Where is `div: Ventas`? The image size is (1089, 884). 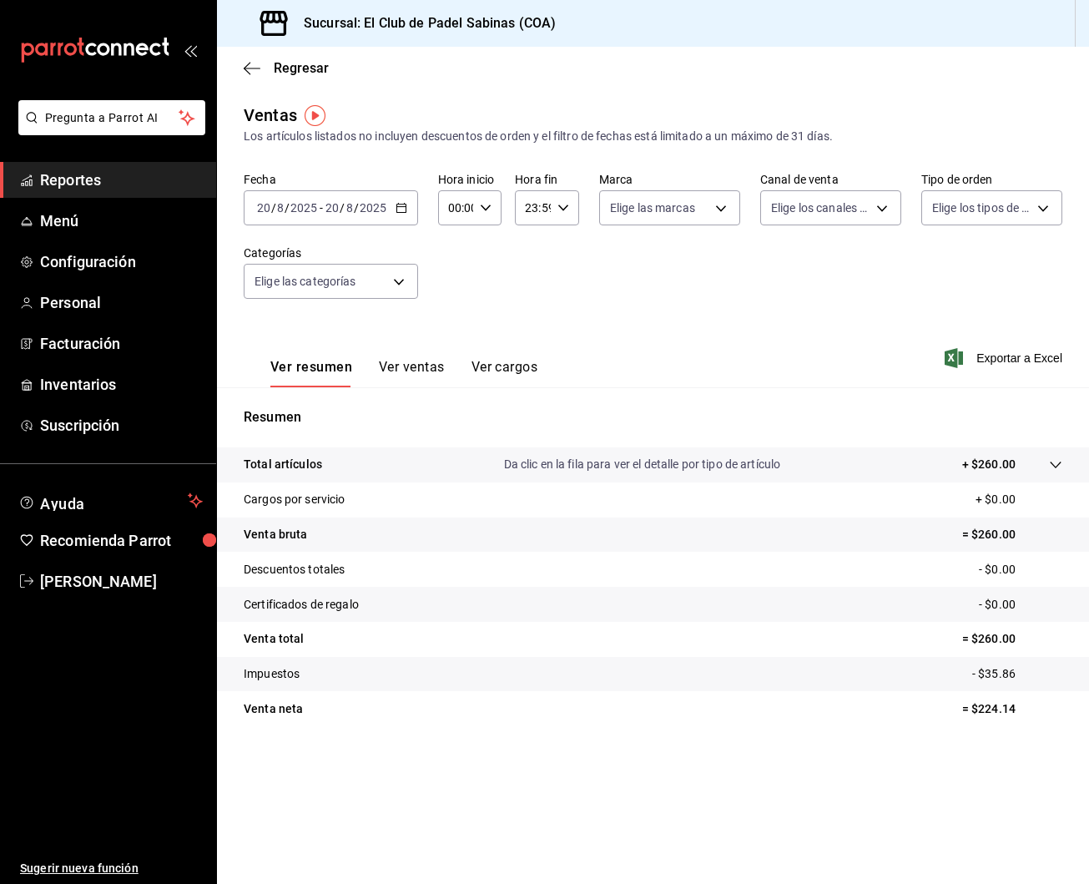 div: Ventas is located at coordinates (270, 115).